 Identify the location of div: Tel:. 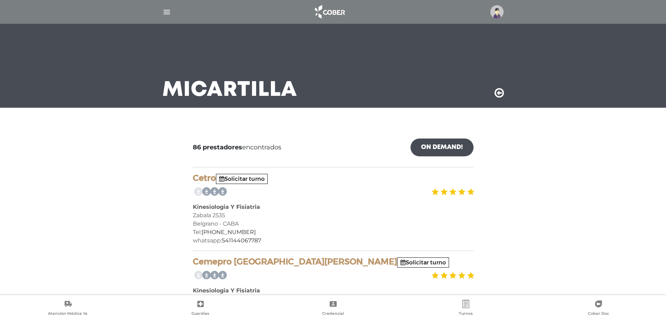
(333, 232).